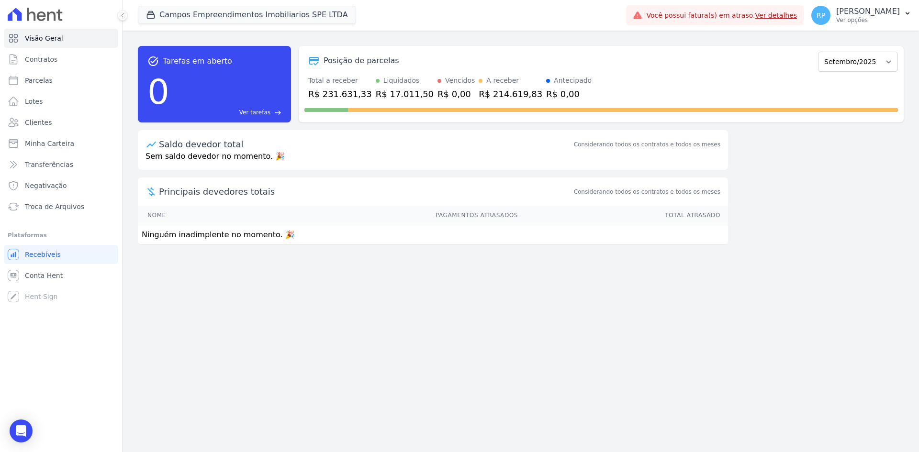 The height and width of the screenshot is (452, 919). Describe the element at coordinates (340, 80) in the screenshot. I see `div: Total a receber` at that location.